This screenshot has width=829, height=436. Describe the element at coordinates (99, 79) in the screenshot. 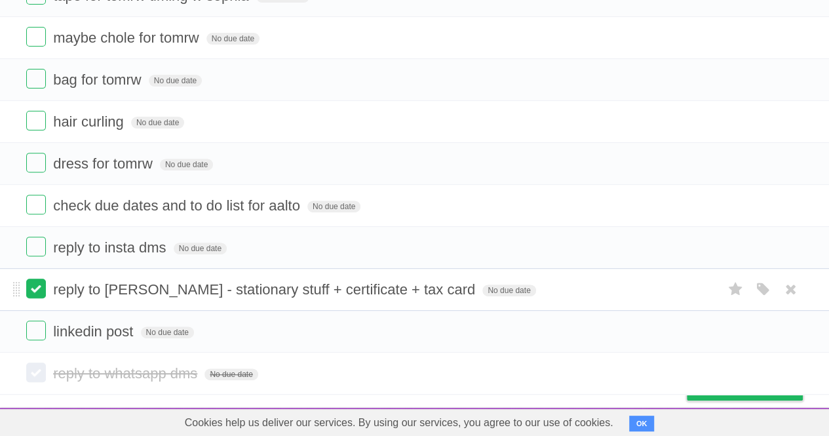

I see `span: bag for tomrw` at that location.